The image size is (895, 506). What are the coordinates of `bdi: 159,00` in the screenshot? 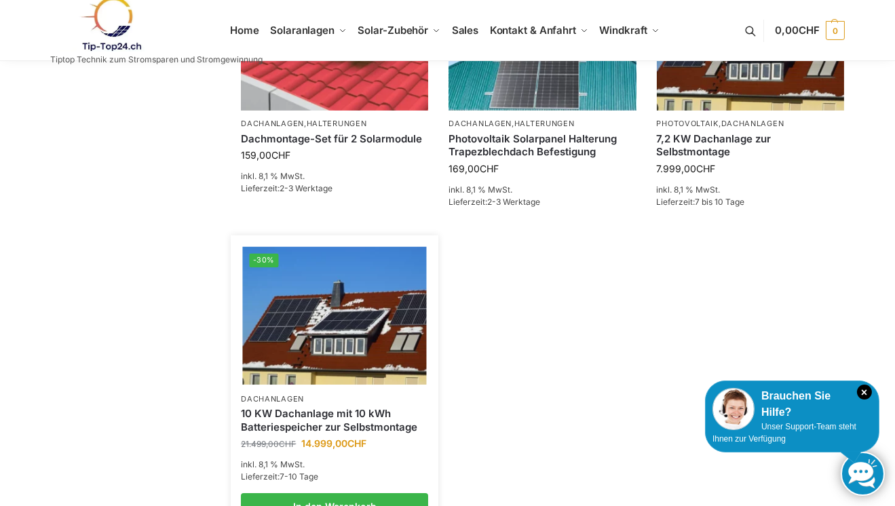 It's located at (265, 155).